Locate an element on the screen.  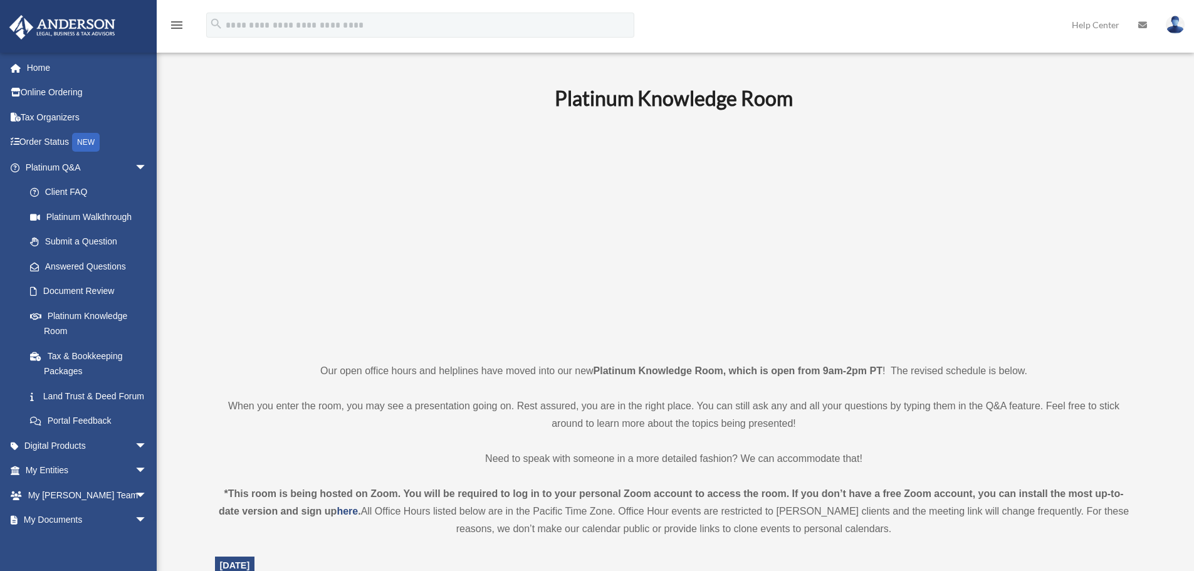
a: Answered Questions is located at coordinates (91, 266).